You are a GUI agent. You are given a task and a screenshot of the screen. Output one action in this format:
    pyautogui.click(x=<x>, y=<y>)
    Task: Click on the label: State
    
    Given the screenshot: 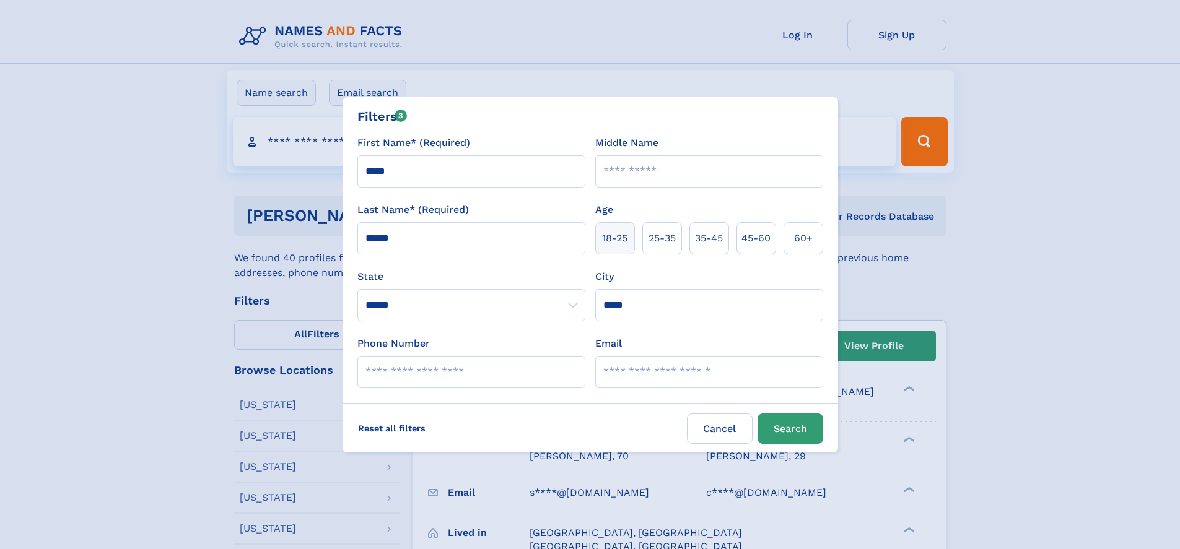 What is the action you would take?
    pyautogui.click(x=471, y=277)
    